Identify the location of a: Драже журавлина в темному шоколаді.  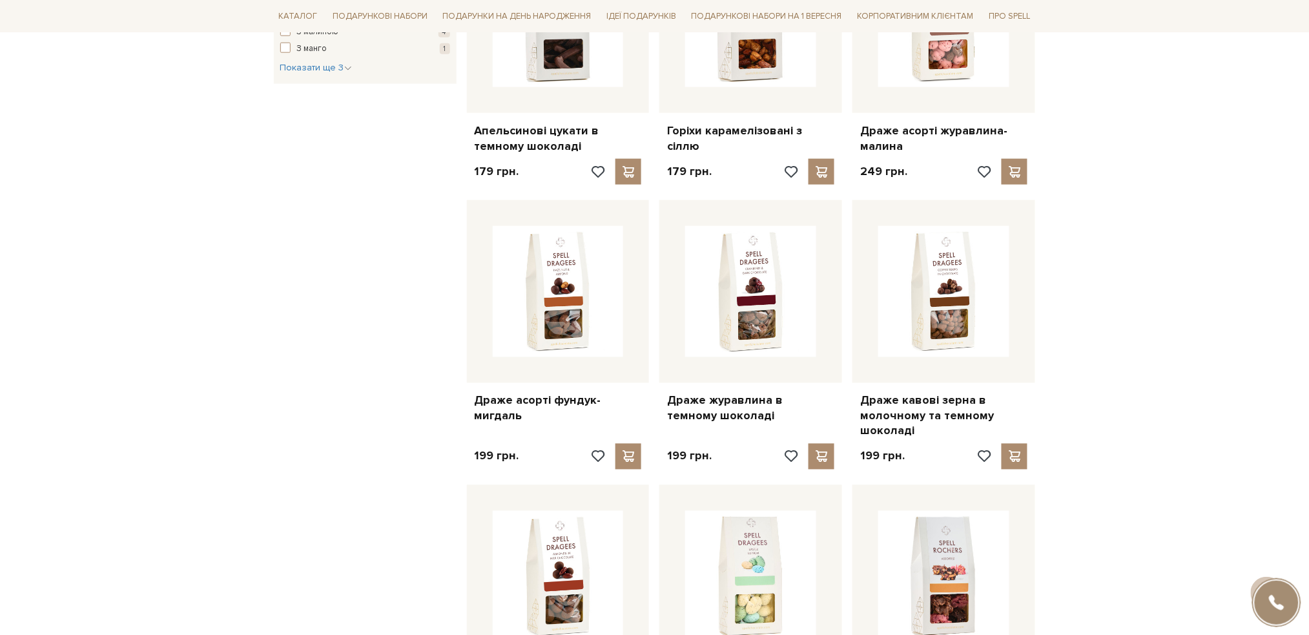
(750, 408).